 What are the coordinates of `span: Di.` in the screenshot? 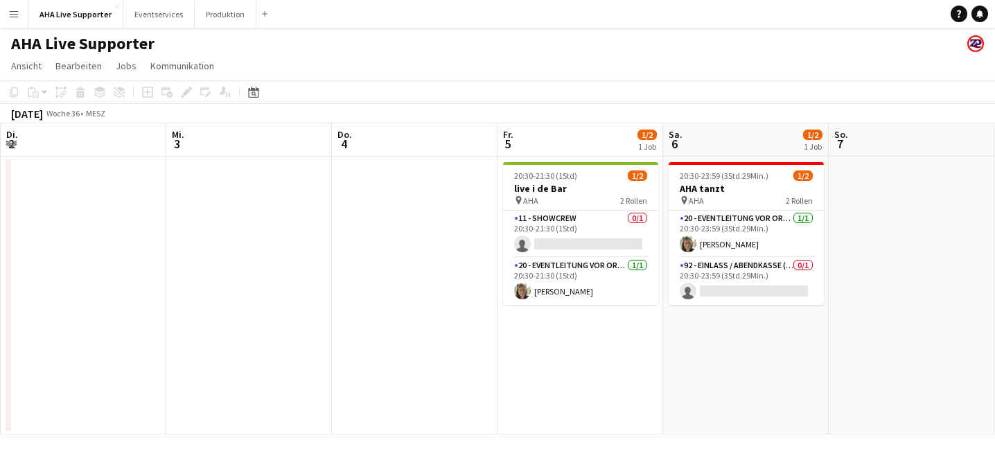 It's located at (12, 134).